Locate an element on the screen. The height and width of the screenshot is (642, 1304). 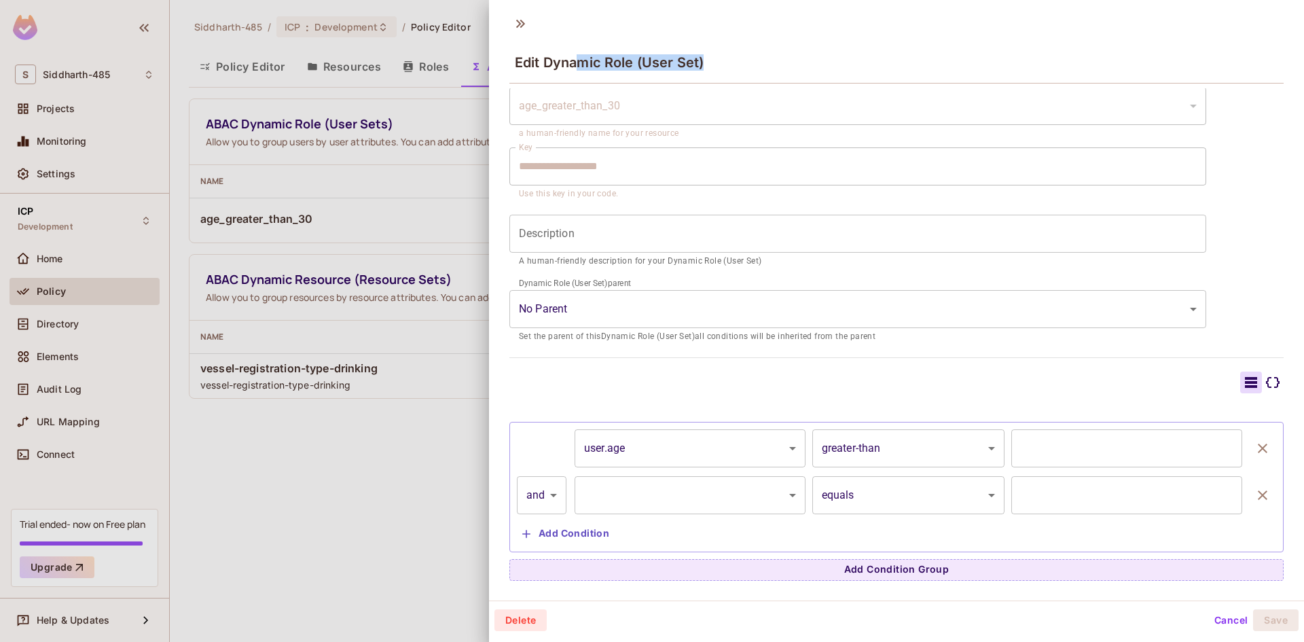
div: user.age is located at coordinates (690, 448).